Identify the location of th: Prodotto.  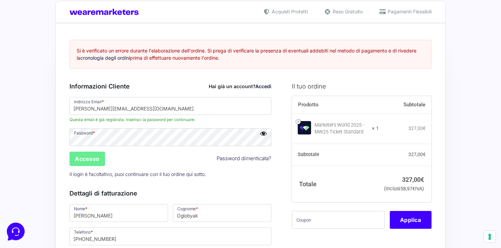
(336, 105).